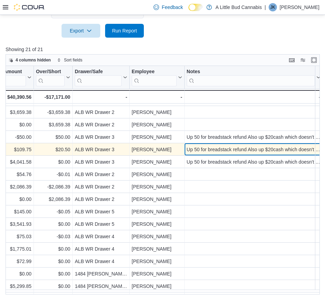 This screenshot has height=300, width=325. I want to click on button: Employee, so click(157, 77).